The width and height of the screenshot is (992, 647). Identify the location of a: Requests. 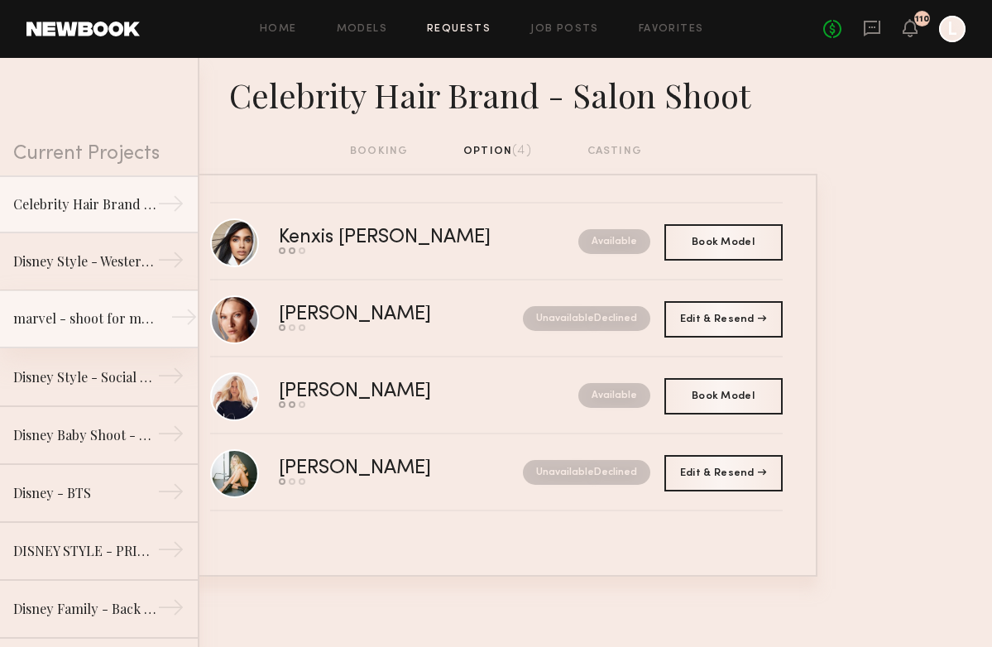
(458, 29).